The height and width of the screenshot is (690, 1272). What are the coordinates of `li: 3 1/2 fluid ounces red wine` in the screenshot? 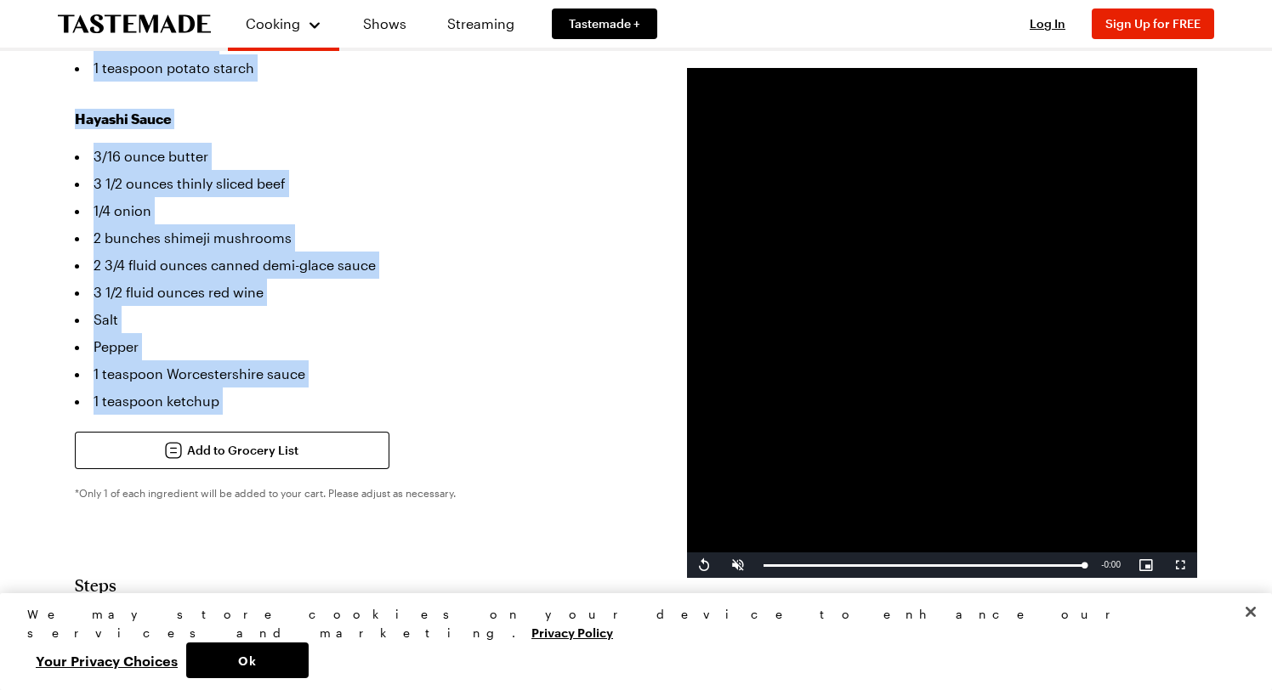 It's located at (355, 292).